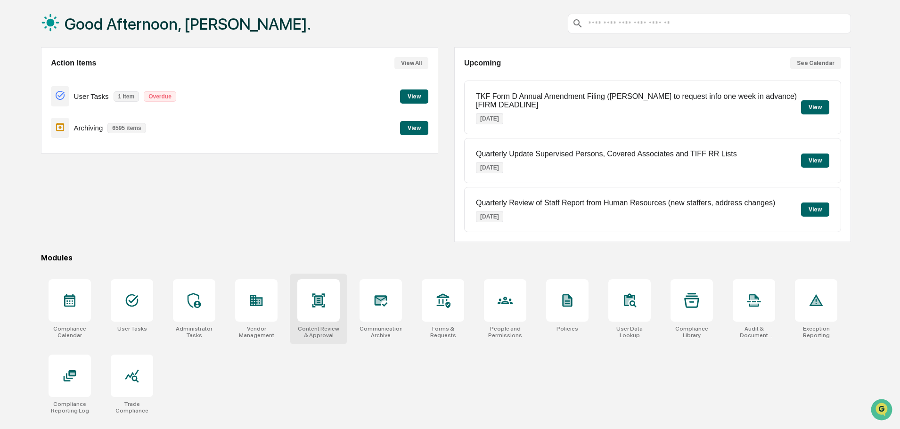  I want to click on a: Powered byPylon, so click(90, 163).